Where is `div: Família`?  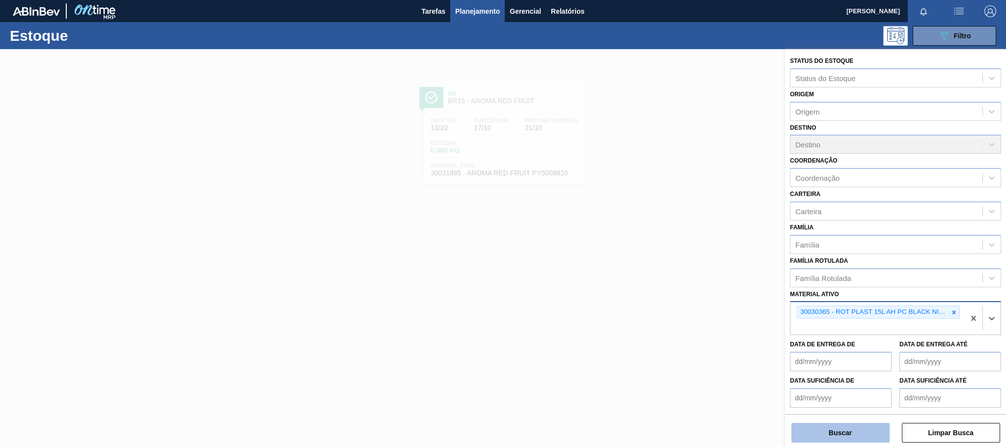
div: Família is located at coordinates (807, 244).